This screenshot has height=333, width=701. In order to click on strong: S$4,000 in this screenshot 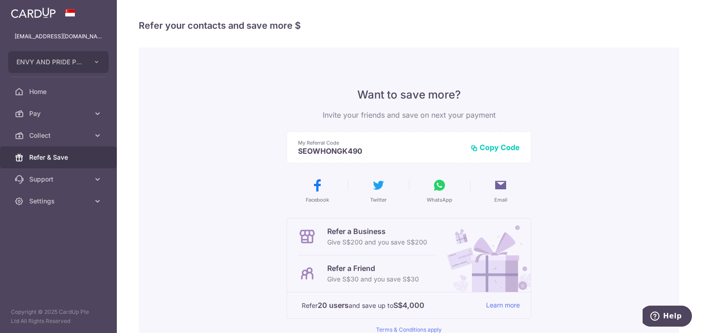, I will do `click(409, 305)`.